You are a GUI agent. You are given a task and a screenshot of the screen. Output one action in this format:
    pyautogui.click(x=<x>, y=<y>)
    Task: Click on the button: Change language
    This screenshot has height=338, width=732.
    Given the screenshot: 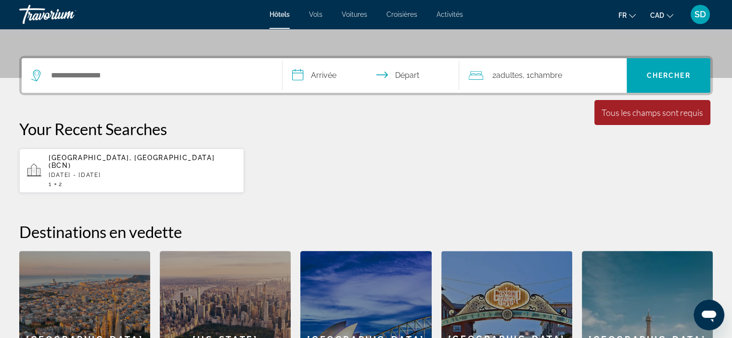 What is the action you would take?
    pyautogui.click(x=627, y=15)
    